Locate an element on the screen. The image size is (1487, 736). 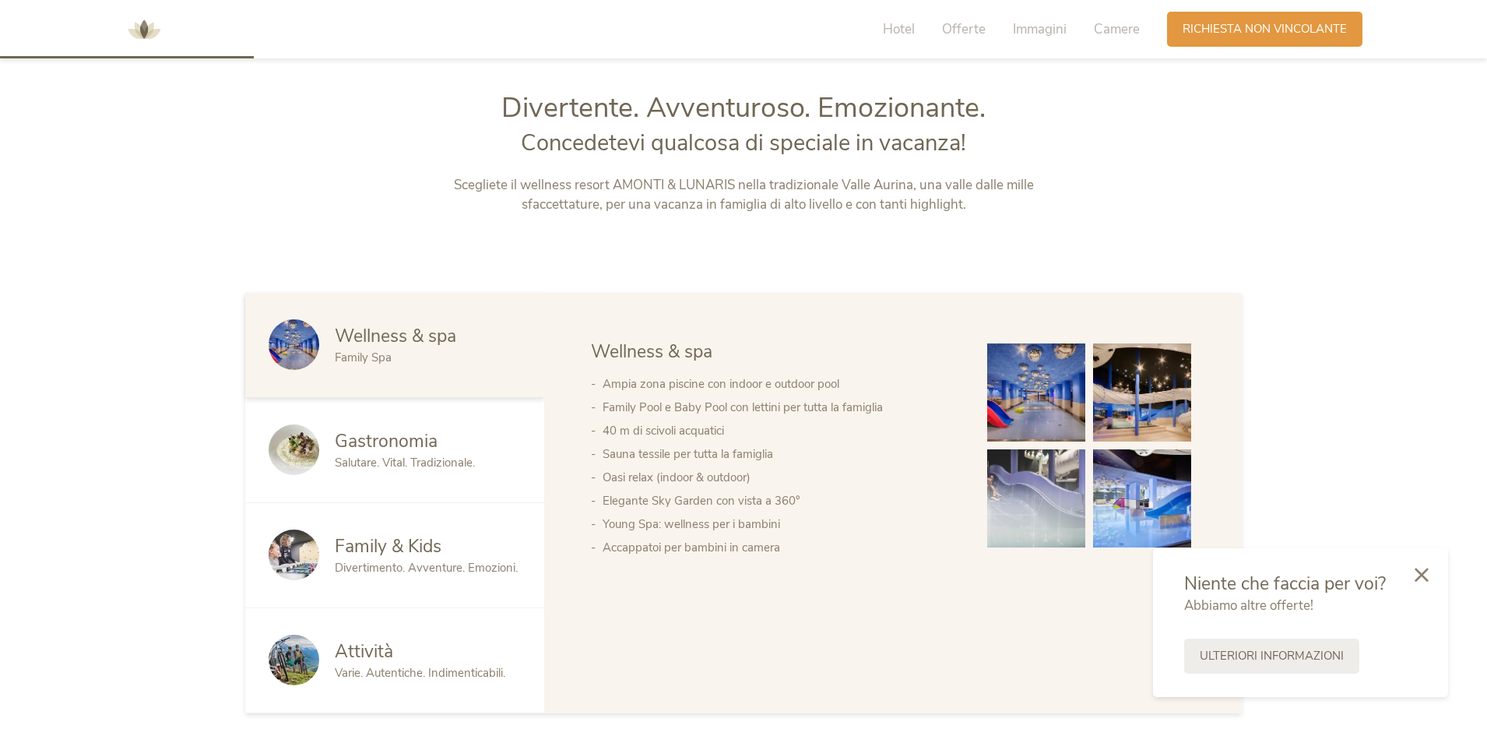
span: Family & Kids is located at coordinates (388, 546).